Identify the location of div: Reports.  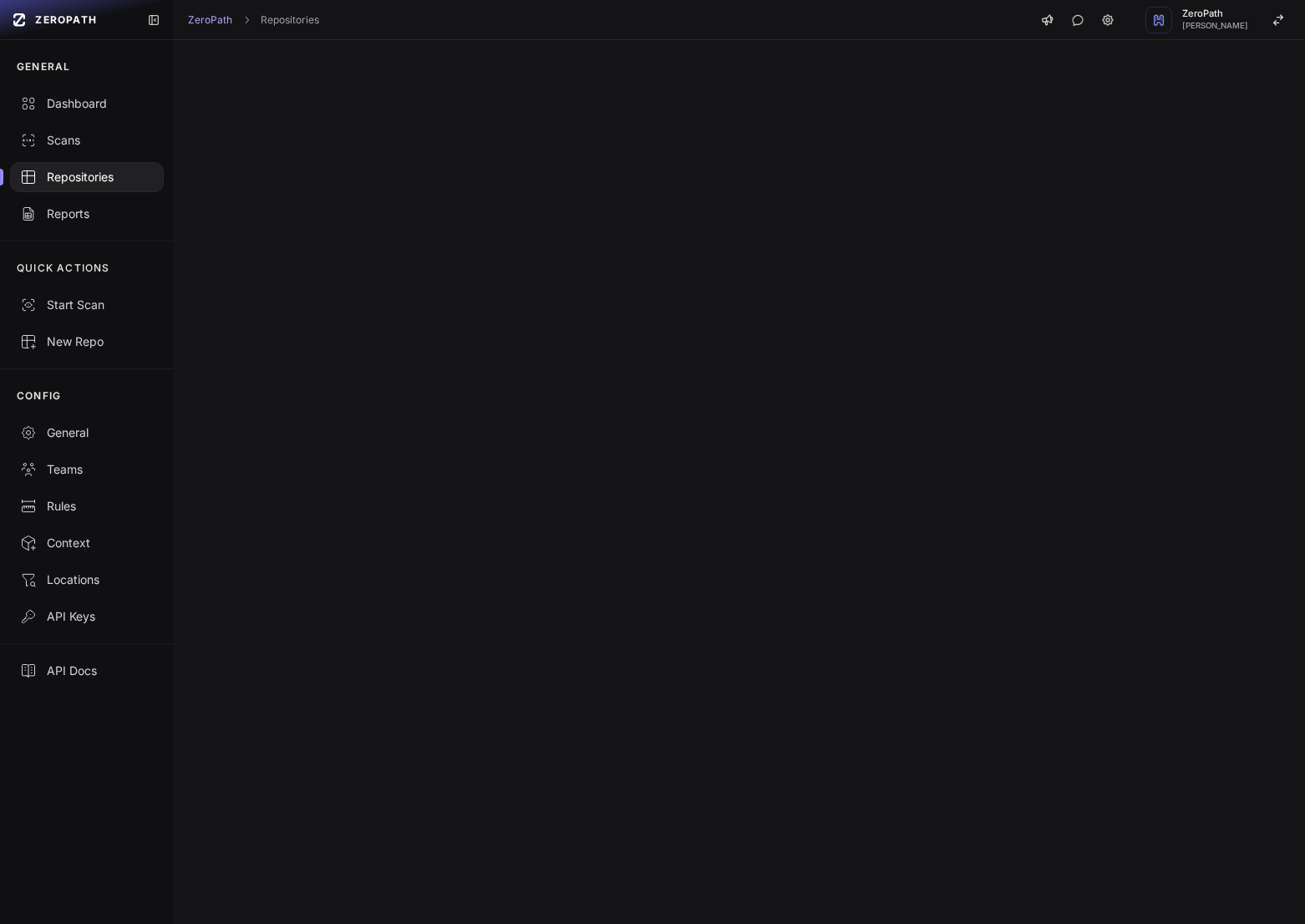
(87, 214).